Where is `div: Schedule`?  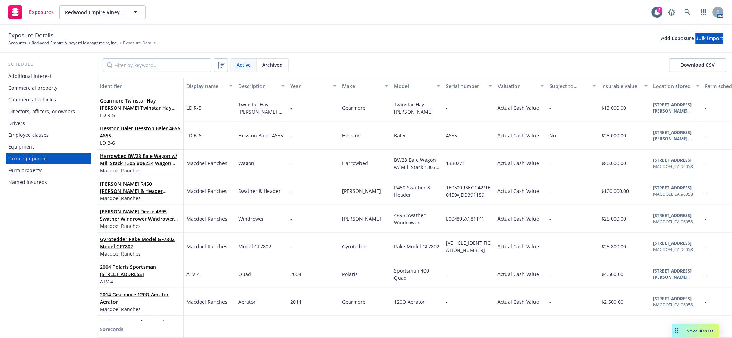 div: Schedule is located at coordinates (48, 64).